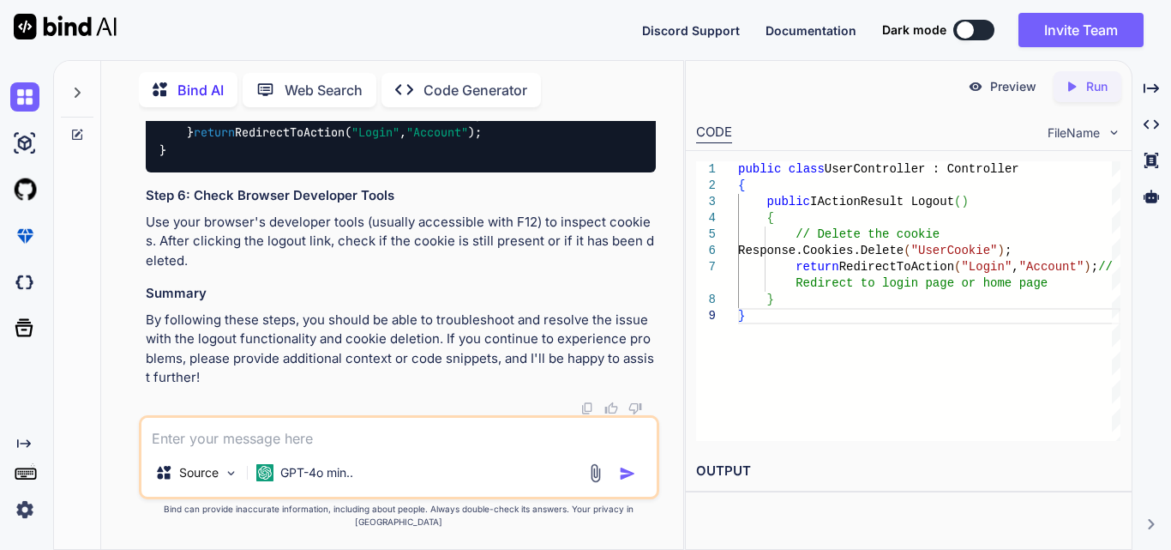 Image resolution: width=1171 pixels, height=550 pixels. What do you see at coordinates (25, 509) in the screenshot?
I see `img: settings` at bounding box center [25, 509].